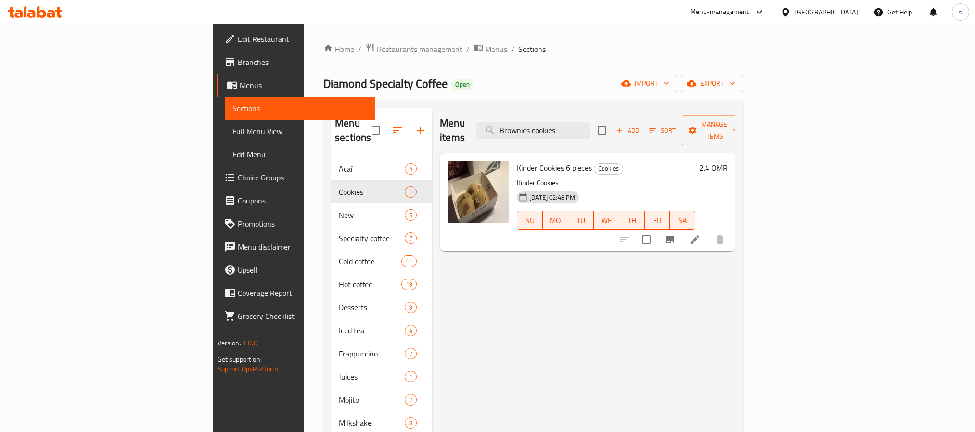 This screenshot has width=975, height=432. What do you see at coordinates (303, 270) in the screenshot?
I see `span: Upsell` at bounding box center [303, 270].